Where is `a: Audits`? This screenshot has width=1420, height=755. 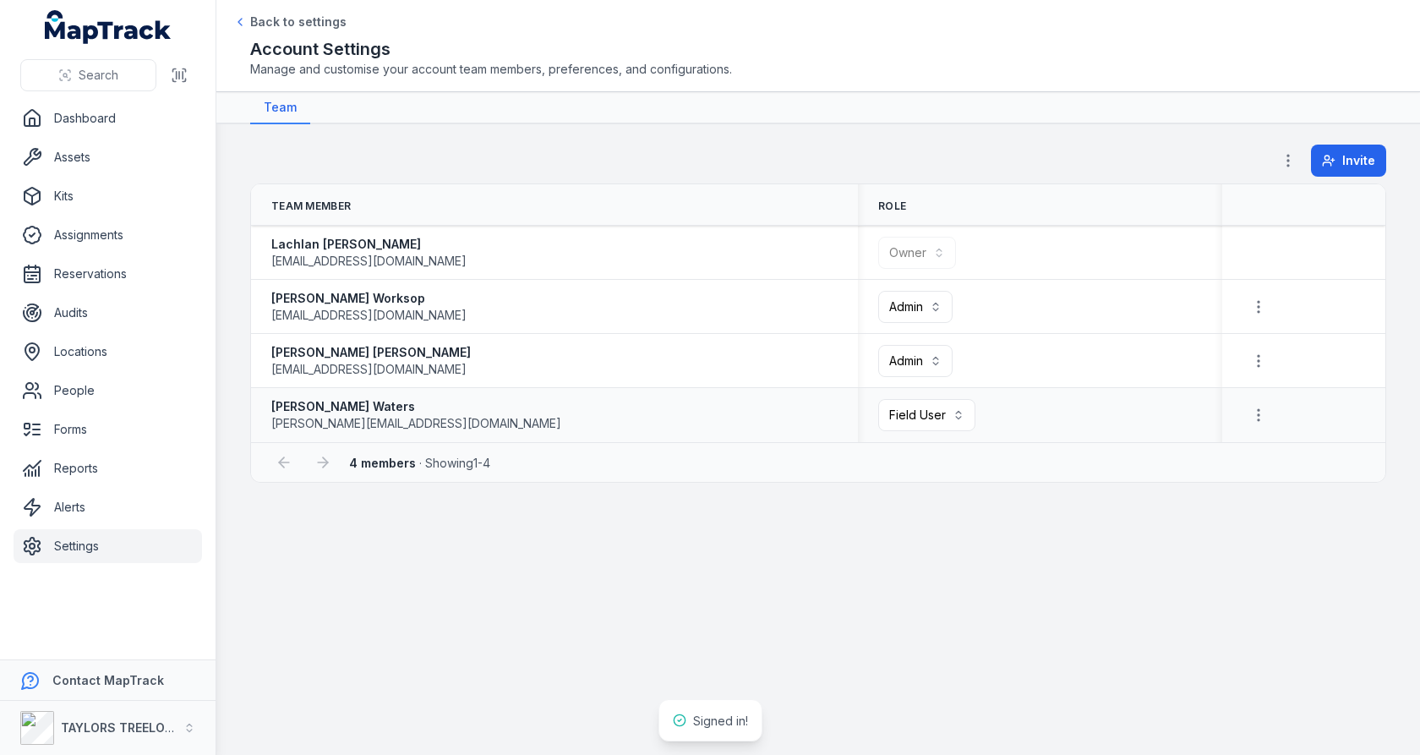 a: Audits is located at coordinates (107, 313).